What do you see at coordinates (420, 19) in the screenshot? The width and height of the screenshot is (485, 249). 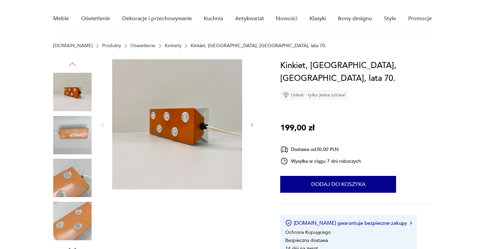 I see `a: Promocje` at bounding box center [420, 19].